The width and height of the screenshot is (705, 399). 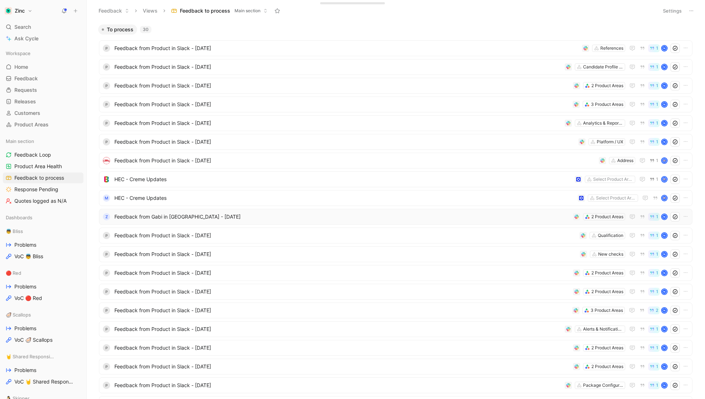 What do you see at coordinates (43, 101) in the screenshot?
I see `a: Releases` at bounding box center [43, 101].